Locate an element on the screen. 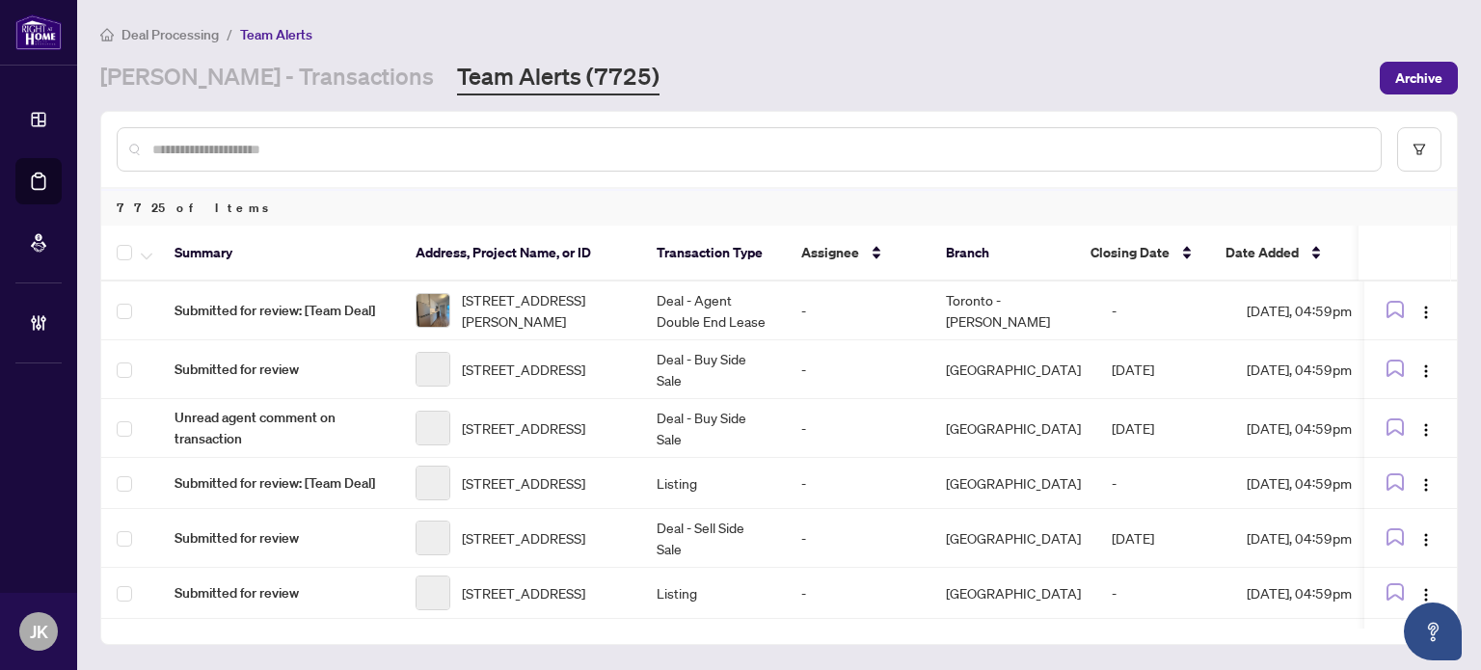 Image resolution: width=1481 pixels, height=670 pixels. td: Deal - Sell Side Sale is located at coordinates (714, 538).